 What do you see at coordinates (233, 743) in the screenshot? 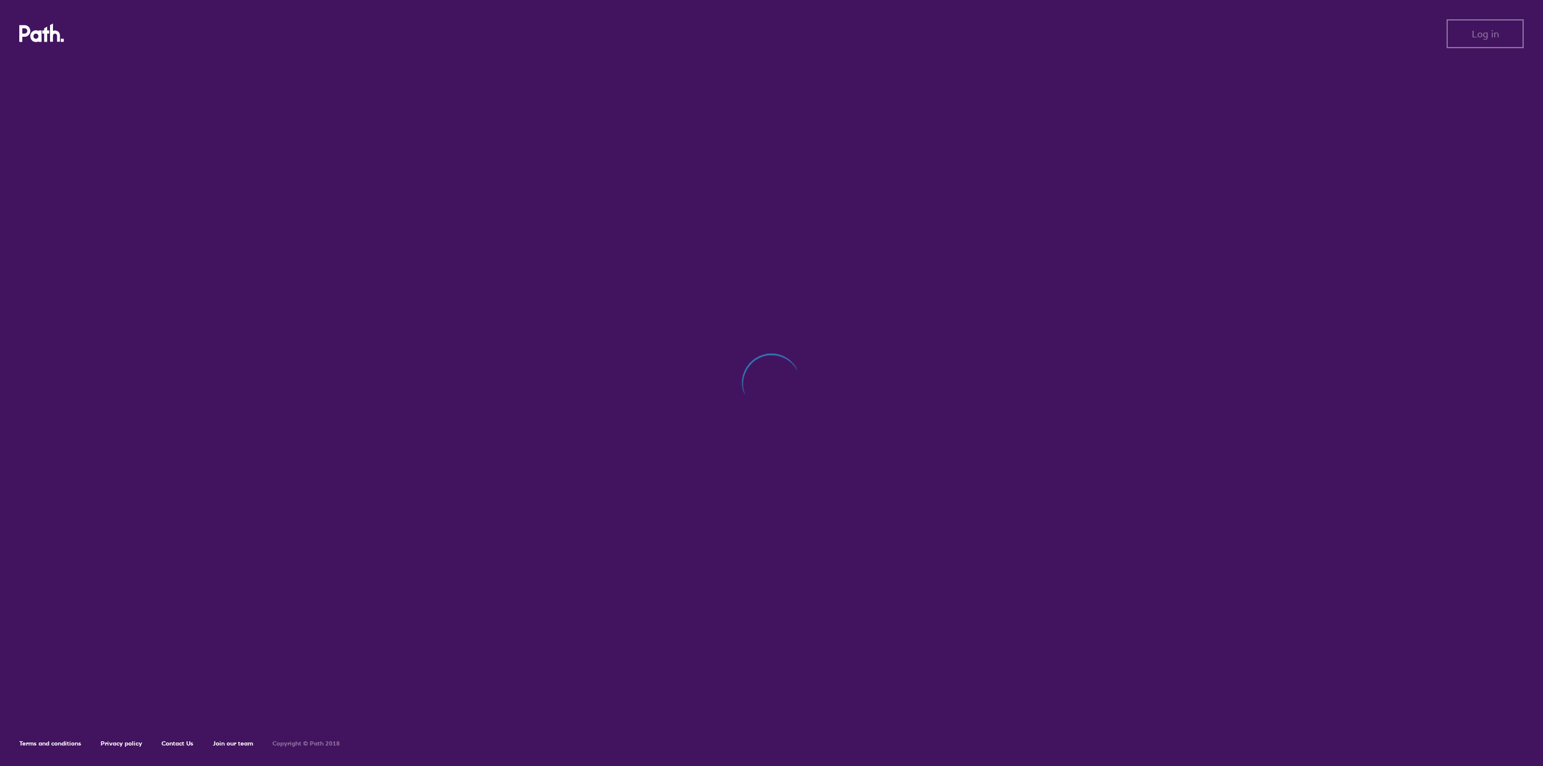
I see `a: Join our team` at bounding box center [233, 743].